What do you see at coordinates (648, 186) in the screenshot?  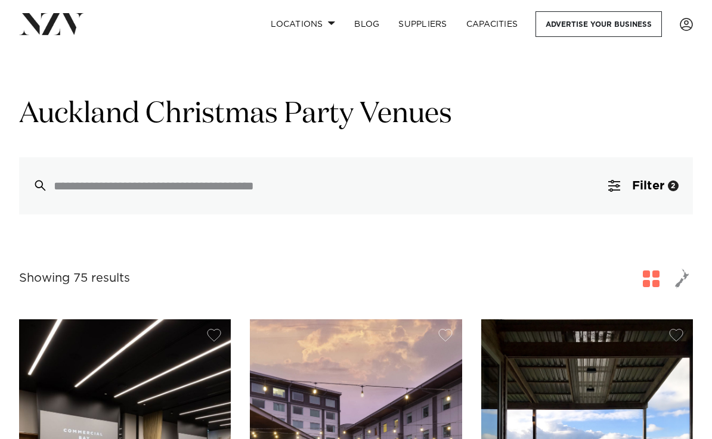 I see `span: Filter` at bounding box center [648, 186].